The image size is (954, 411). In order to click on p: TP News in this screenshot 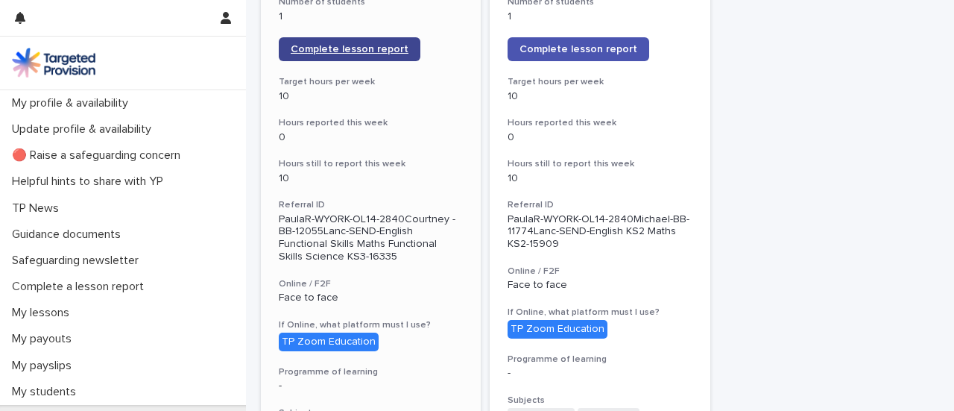, I will do `click(38, 208)`.